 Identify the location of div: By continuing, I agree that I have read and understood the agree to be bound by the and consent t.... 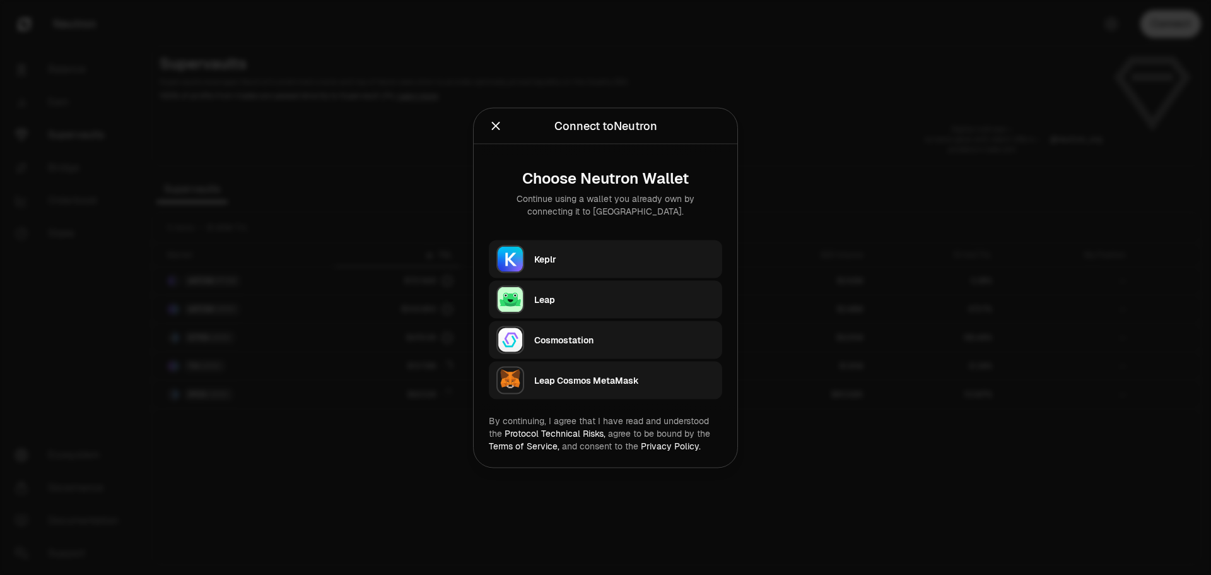
(606, 433).